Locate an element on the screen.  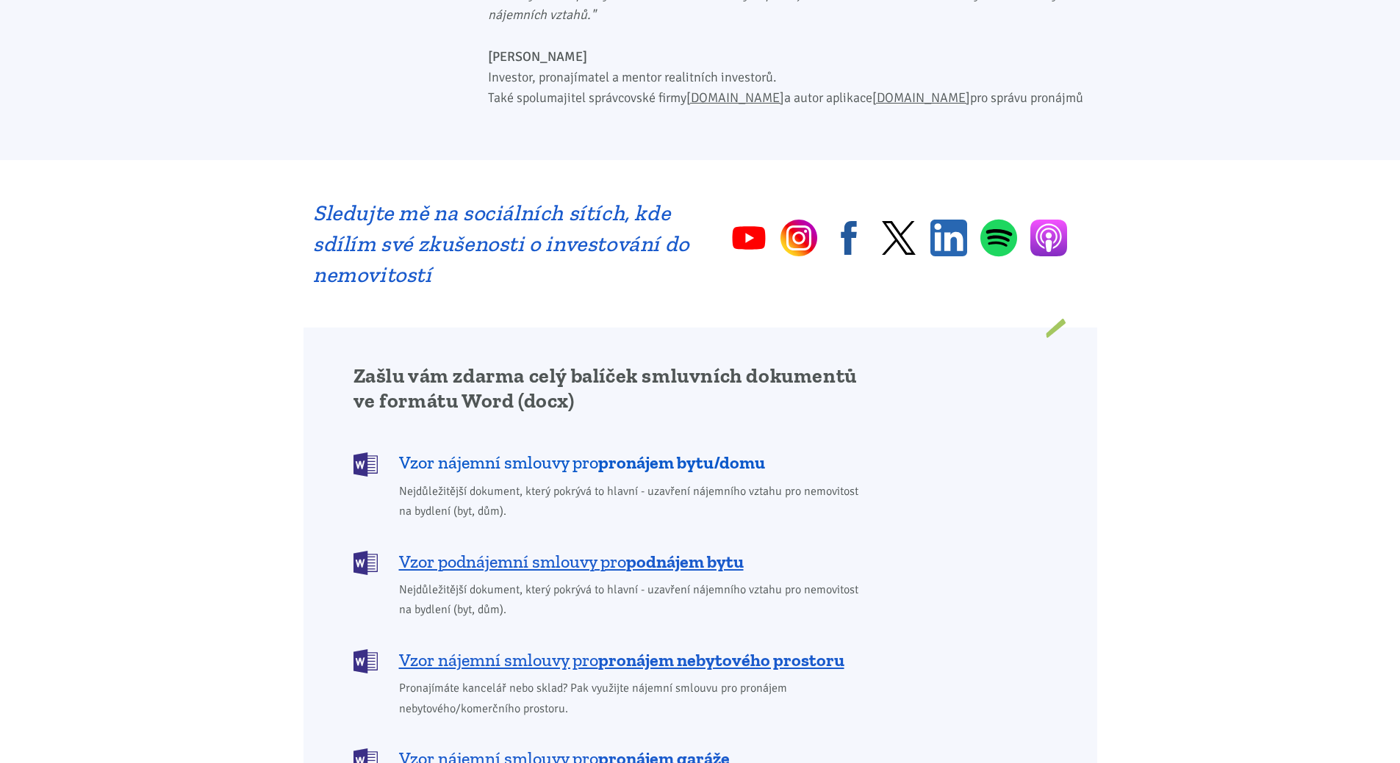
a: Vzor podnájemní smlouvy propodnájem bytu is located at coordinates (611, 561).